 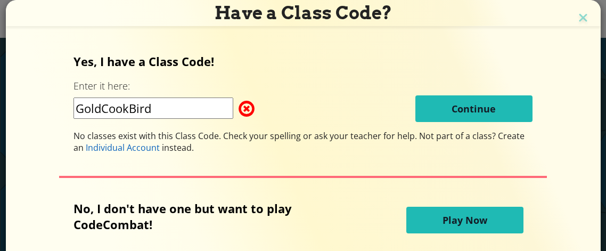 I want to click on span: Have a Class Code?, so click(x=303, y=13).